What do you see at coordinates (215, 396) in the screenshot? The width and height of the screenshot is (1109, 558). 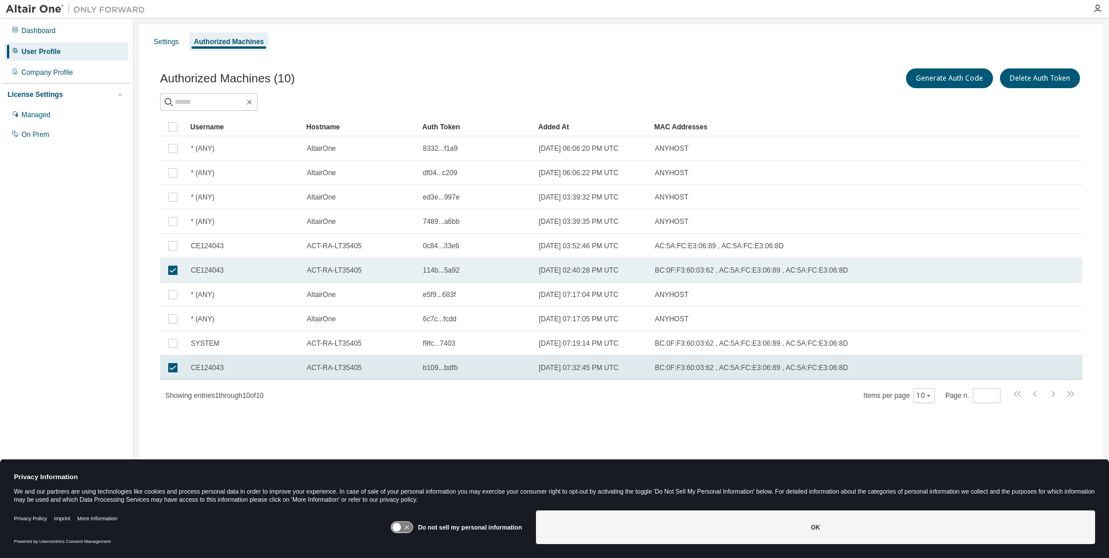 I see `span: Showing entries 1 through 10 of 10` at bounding box center [215, 396].